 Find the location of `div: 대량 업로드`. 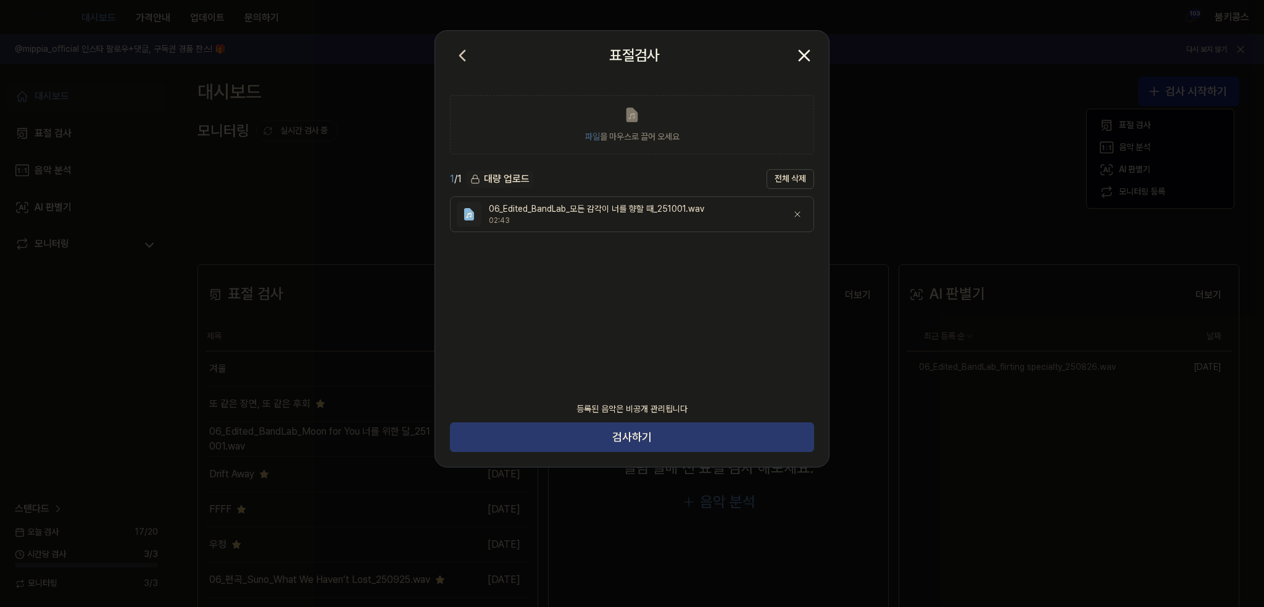

div: 대량 업로드 is located at coordinates (500, 179).